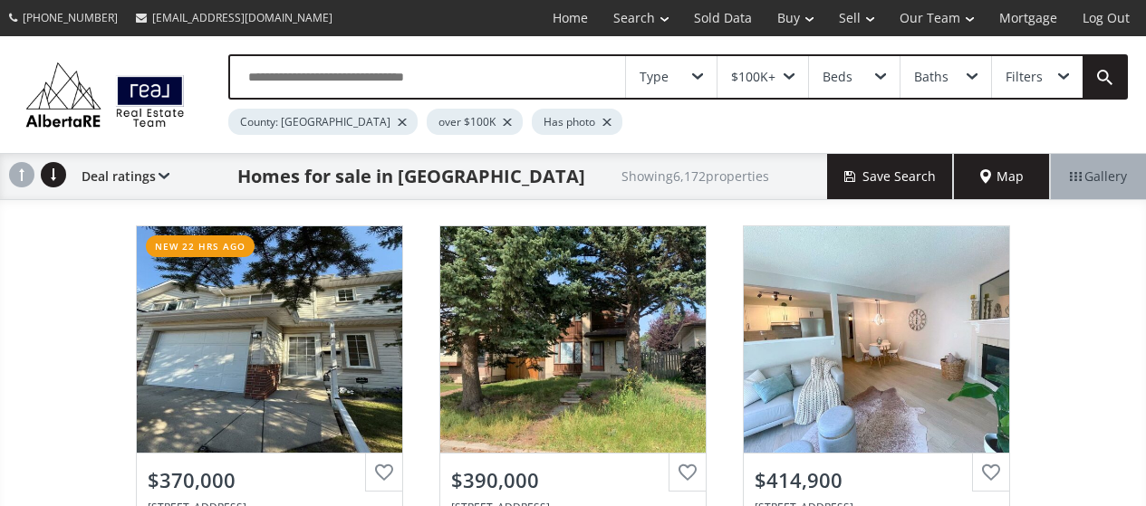  Describe the element at coordinates (654, 77) in the screenshot. I see `div: Type` at that location.